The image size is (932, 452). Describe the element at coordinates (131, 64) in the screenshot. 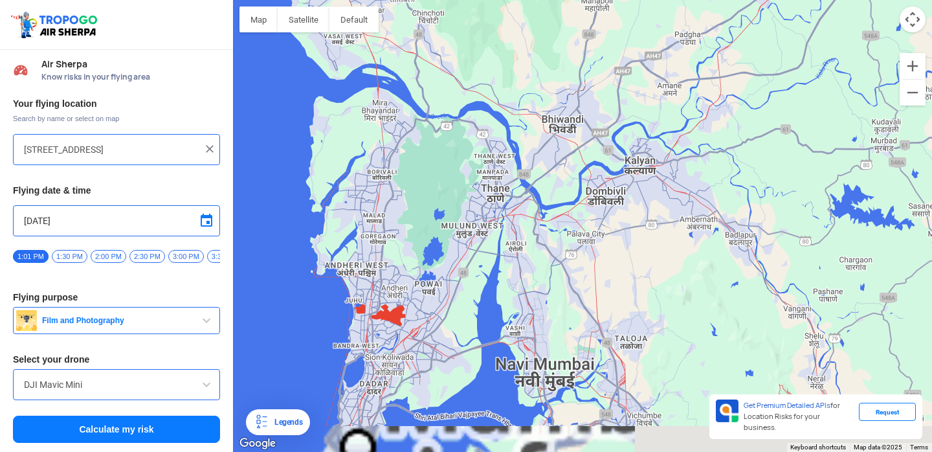

I see `span: Air Sherpa` at that location.